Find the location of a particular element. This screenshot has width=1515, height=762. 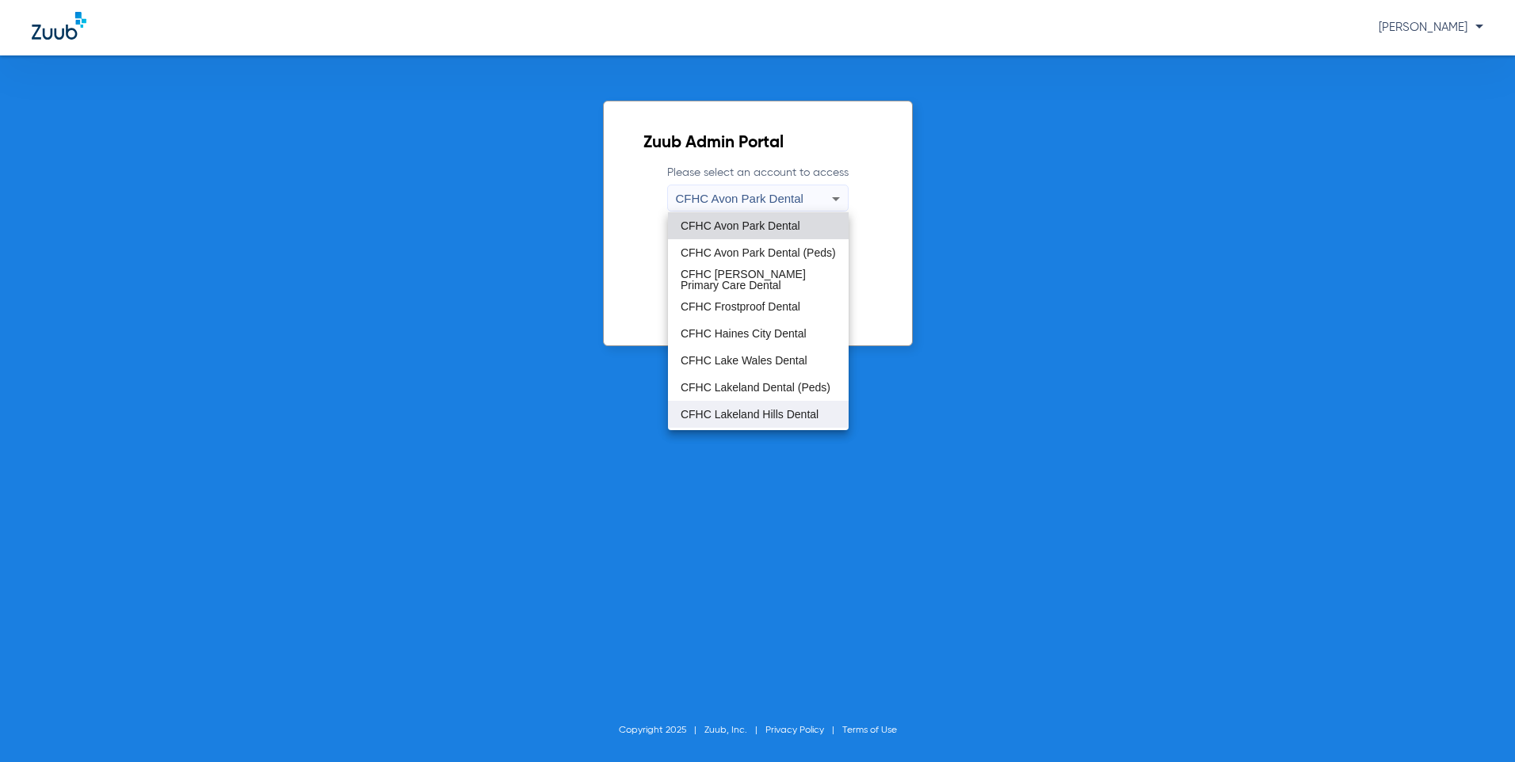

span: CFHC Haines City Dental is located at coordinates (743, 334).